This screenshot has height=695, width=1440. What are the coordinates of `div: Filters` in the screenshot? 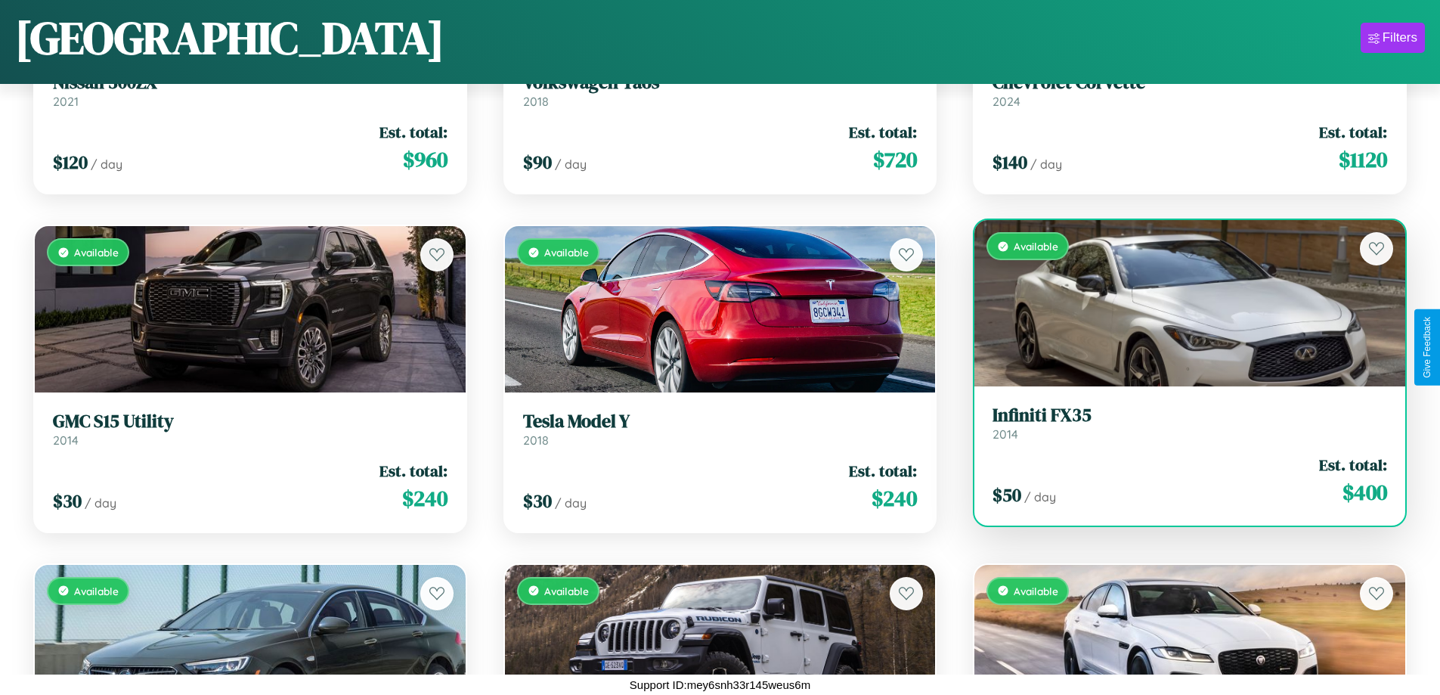 It's located at (1400, 38).